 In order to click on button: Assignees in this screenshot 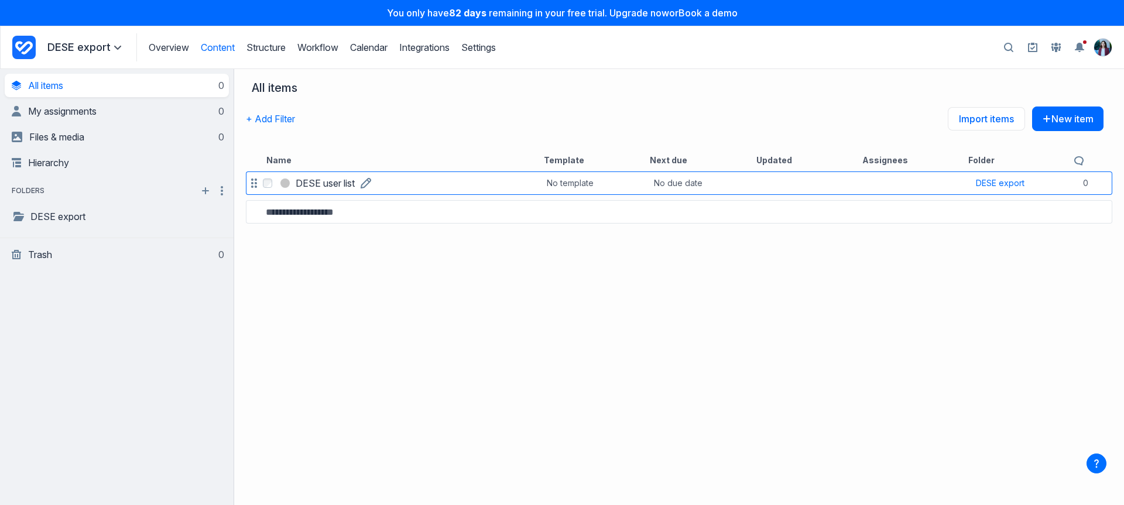, I will do `click(885, 160)`.